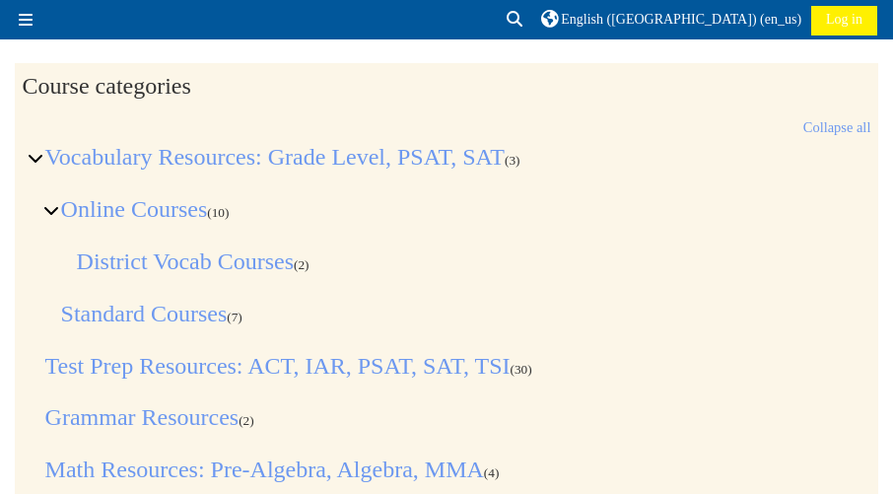 Image resolution: width=893 pixels, height=494 pixels. What do you see at coordinates (275, 157) in the screenshot?
I see `a: Vocabulary Resources: Grade Level, PSAT, SAT` at bounding box center [275, 157].